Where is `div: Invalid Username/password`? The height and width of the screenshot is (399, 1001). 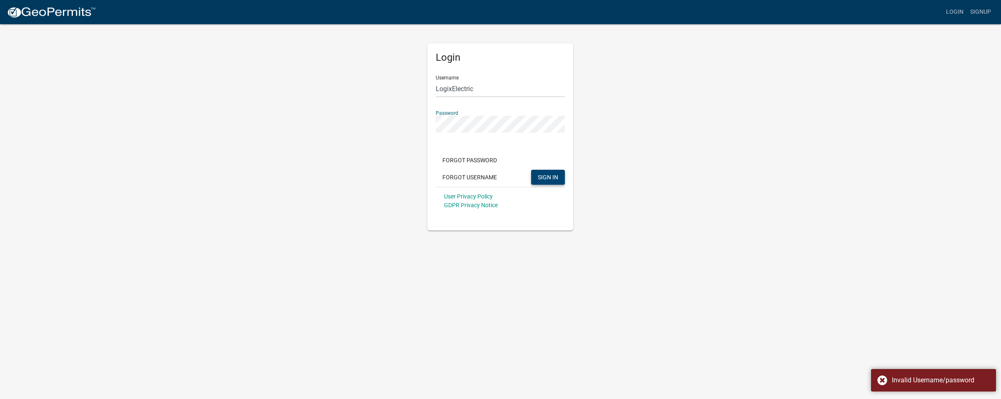 div: Invalid Username/password is located at coordinates (940, 381).